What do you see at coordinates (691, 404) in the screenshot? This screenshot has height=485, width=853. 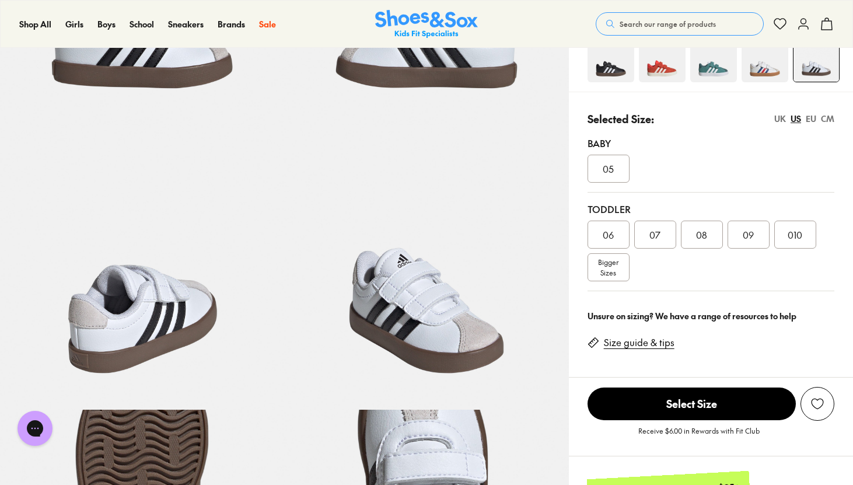 I see `span: Select Size` at bounding box center [691, 404].